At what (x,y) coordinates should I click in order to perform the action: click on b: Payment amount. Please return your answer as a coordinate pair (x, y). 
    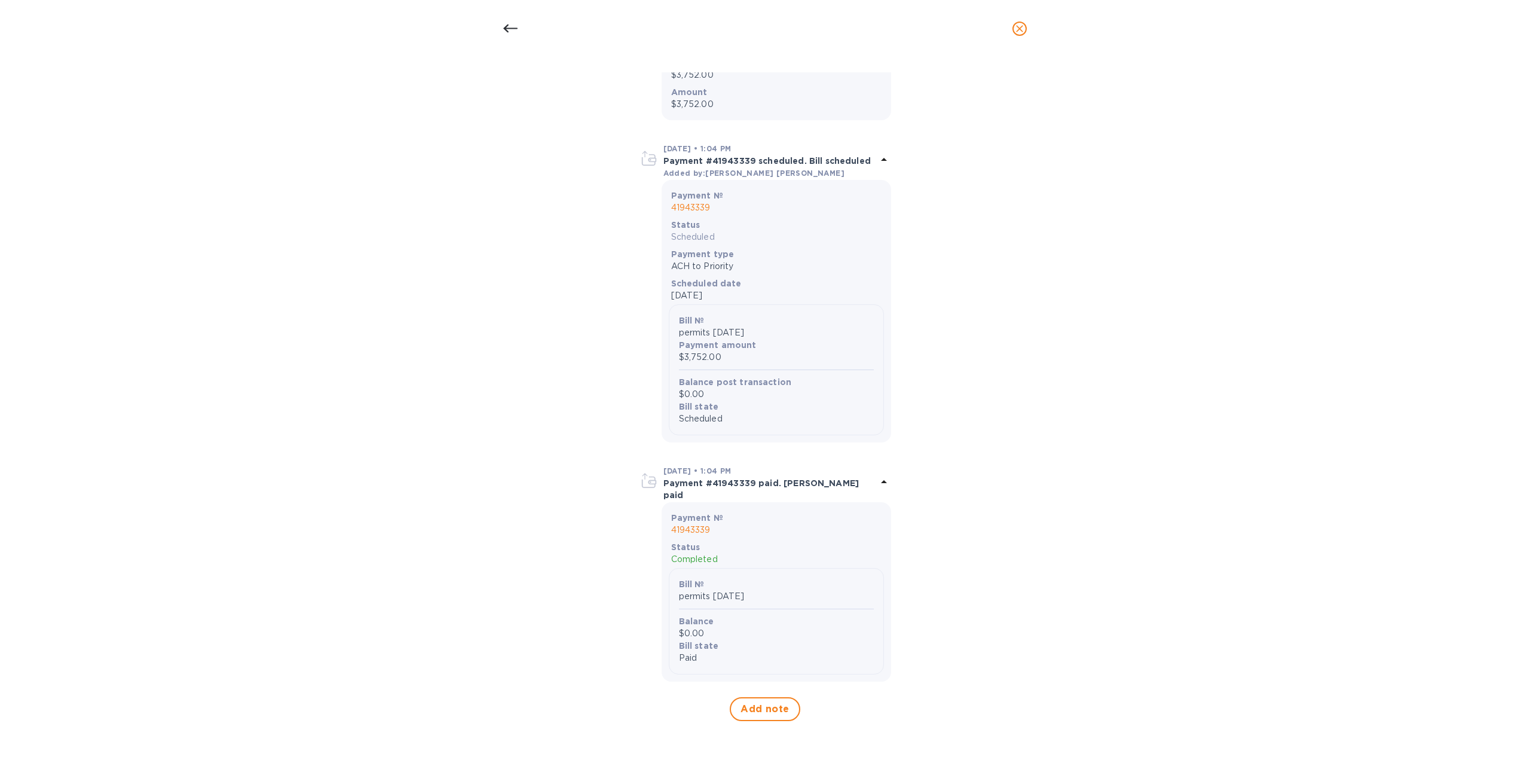
    Looking at the image, I should click on (718, 345).